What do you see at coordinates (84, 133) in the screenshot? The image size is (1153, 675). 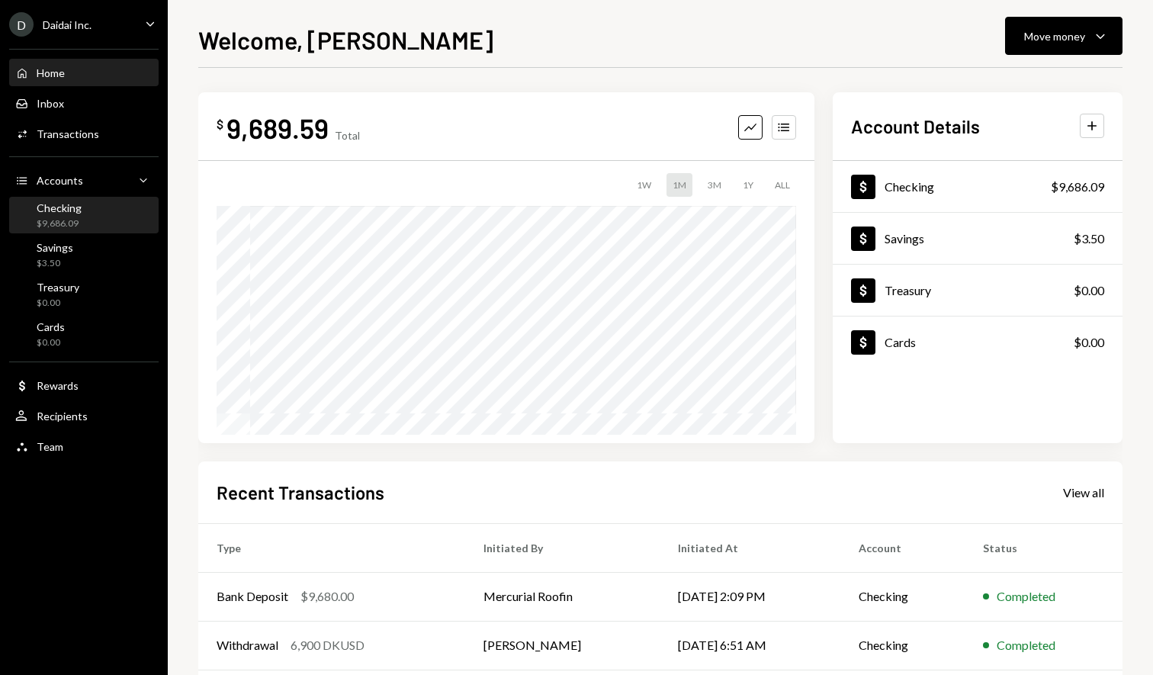 I see `a: Transactions` at bounding box center [84, 133].